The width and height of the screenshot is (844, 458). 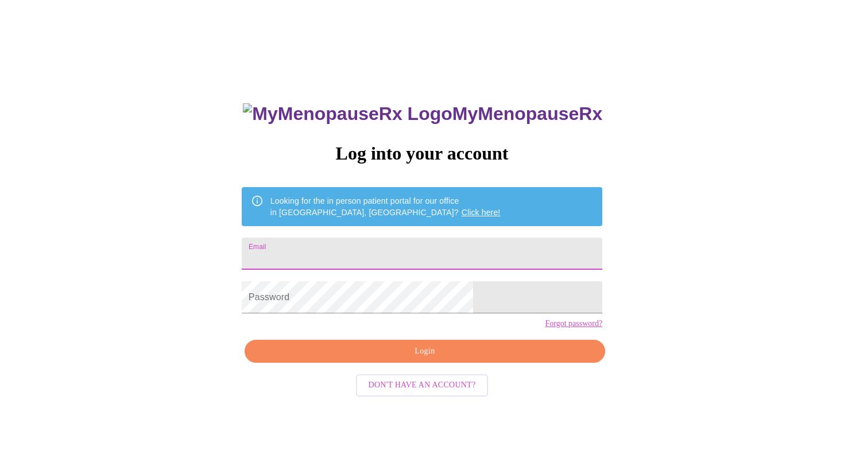 I want to click on h3: MyMenopauseRx, so click(x=423, y=114).